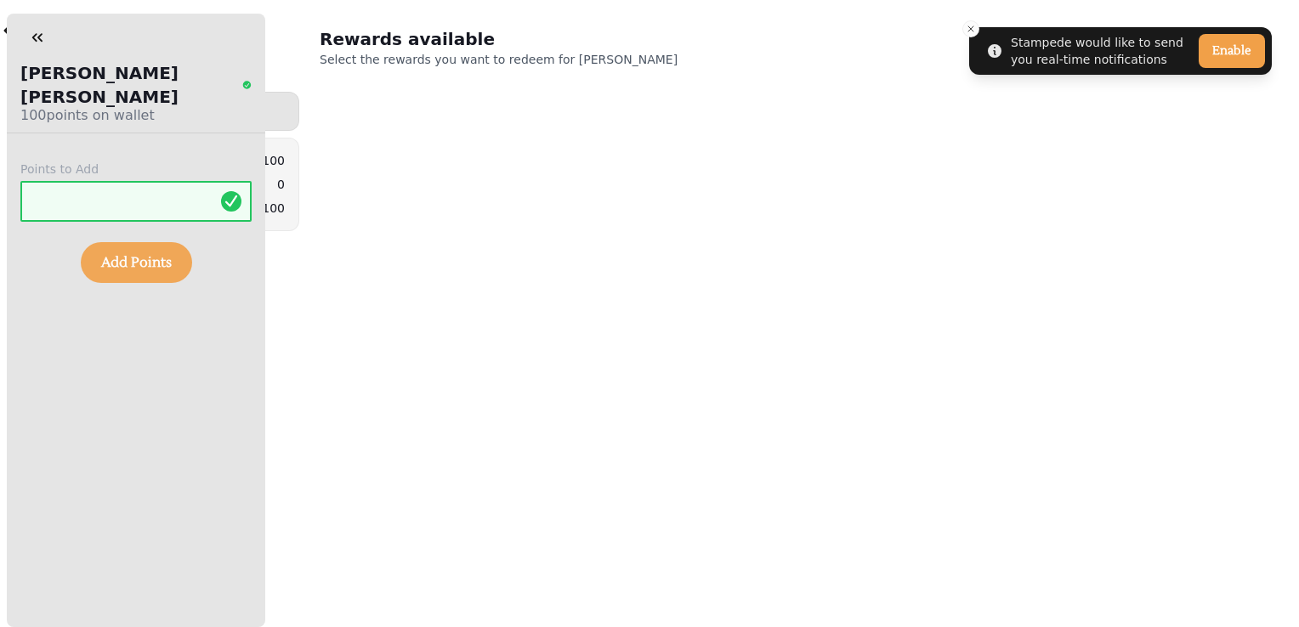  Describe the element at coordinates (136, 263) in the screenshot. I see `span: Add Points` at that location.